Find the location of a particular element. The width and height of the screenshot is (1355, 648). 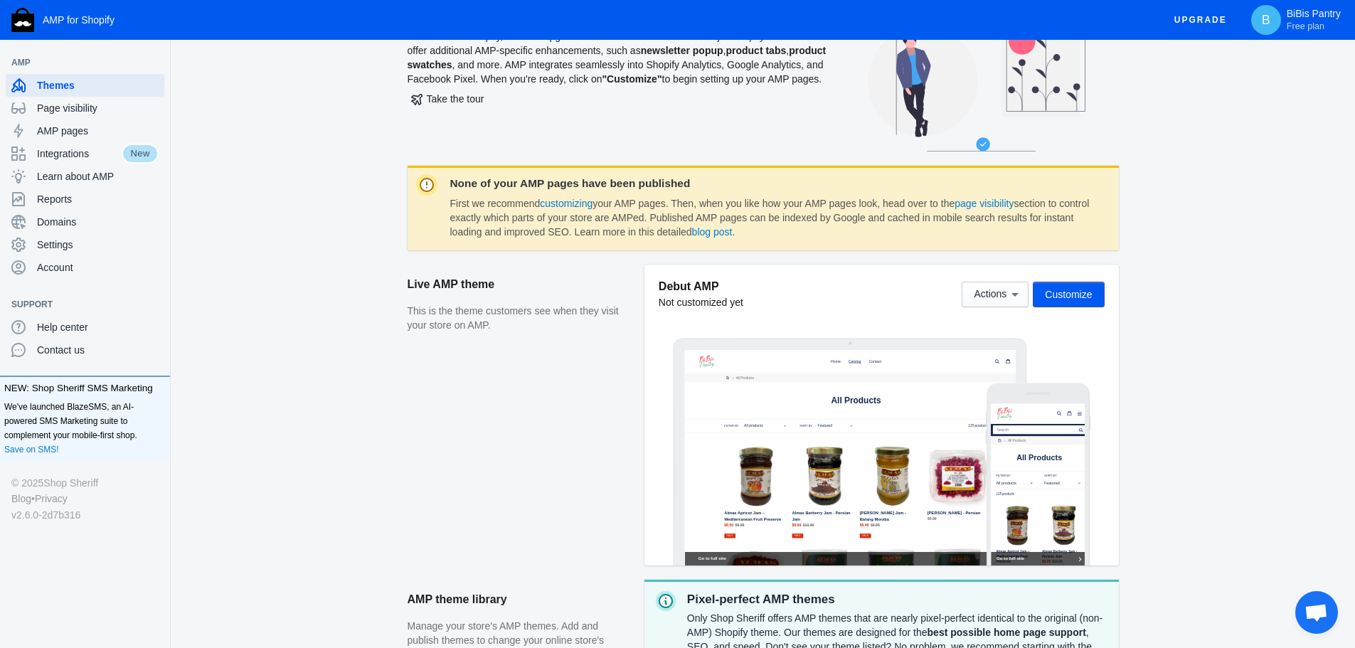

span: Contact is located at coordinates (559, 36).